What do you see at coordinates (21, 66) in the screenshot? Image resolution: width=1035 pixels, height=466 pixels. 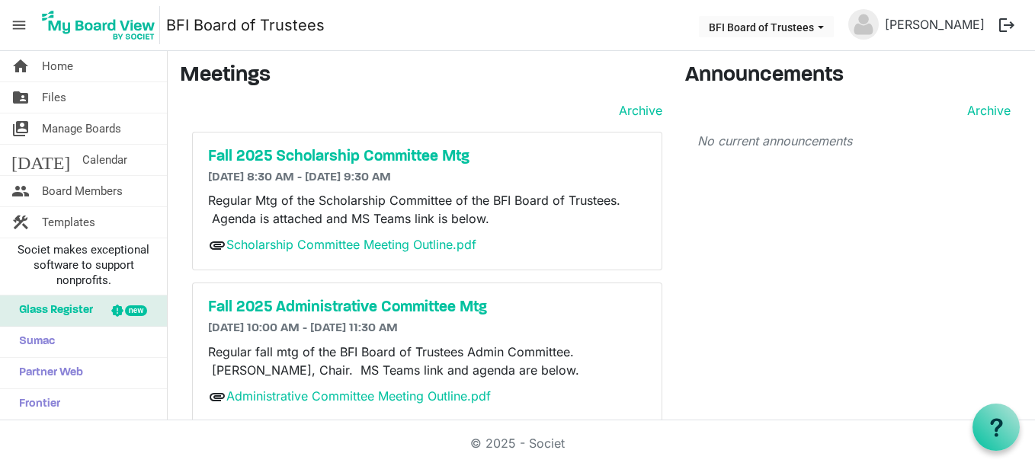 I see `span: home` at bounding box center [21, 66].